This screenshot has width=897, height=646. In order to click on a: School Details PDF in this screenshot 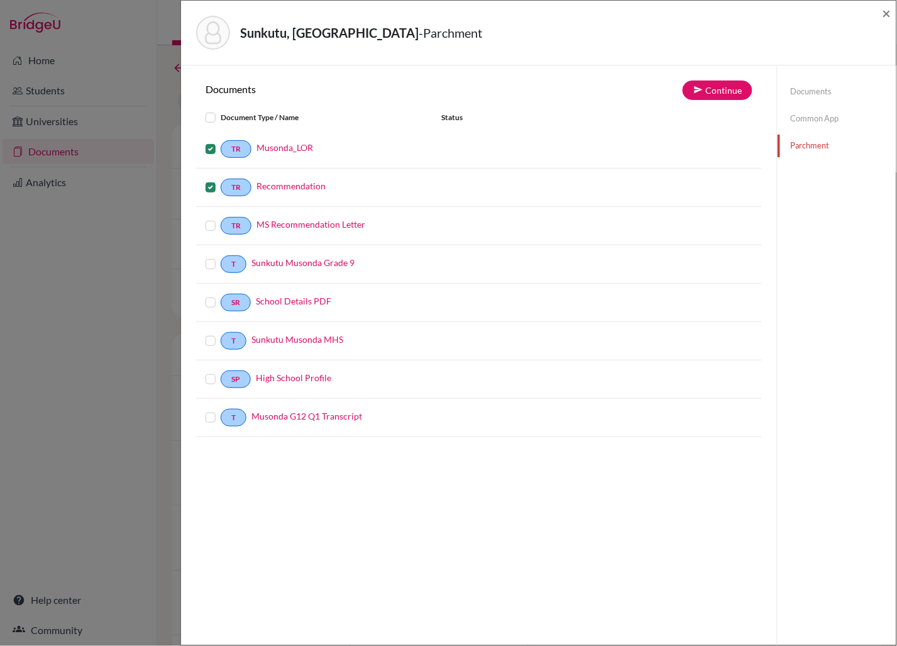, I will do `click(294, 301)`.